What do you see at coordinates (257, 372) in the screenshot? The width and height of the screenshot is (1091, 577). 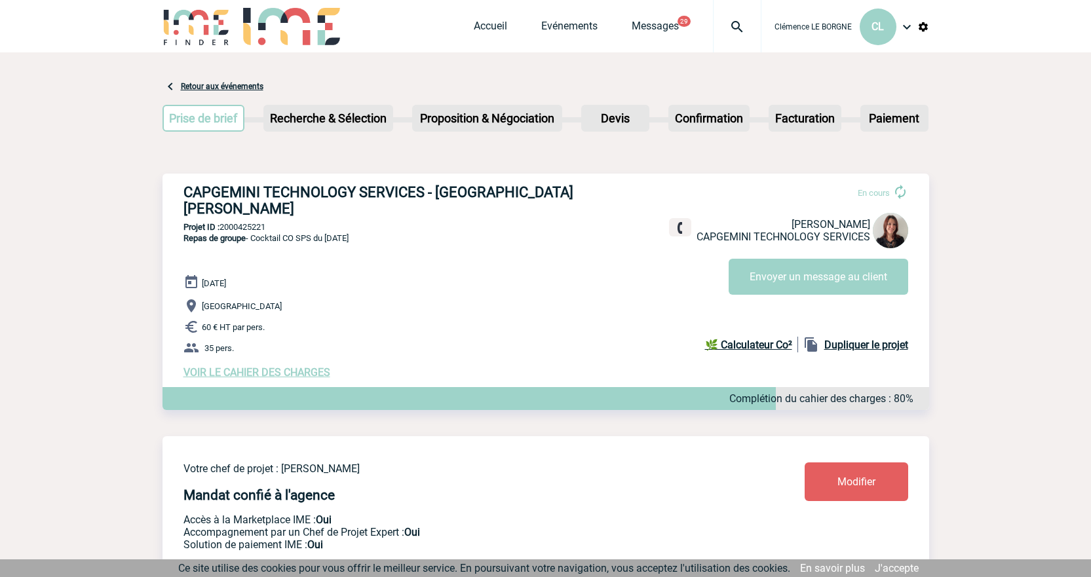 I see `span: VOIR LE CAHIER DES CHARGES` at bounding box center [257, 372].